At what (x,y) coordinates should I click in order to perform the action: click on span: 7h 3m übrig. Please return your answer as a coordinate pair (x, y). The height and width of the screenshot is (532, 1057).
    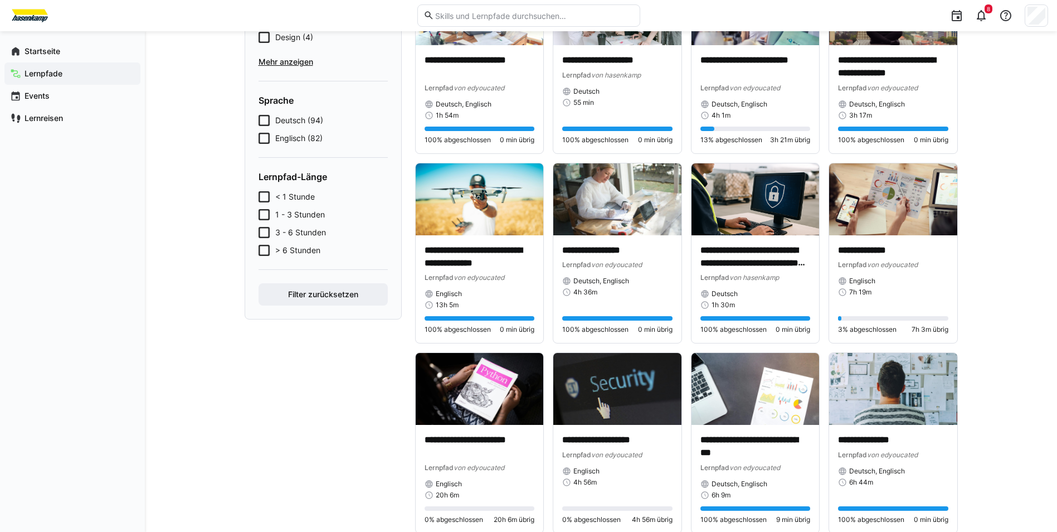
    Looking at the image, I should click on (930, 329).